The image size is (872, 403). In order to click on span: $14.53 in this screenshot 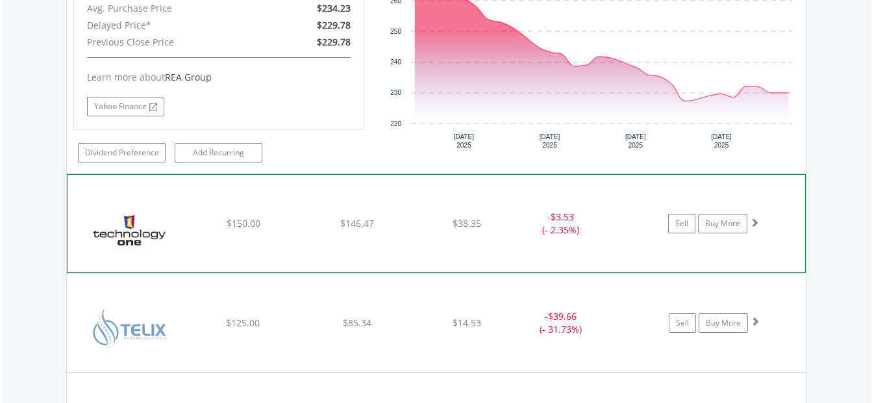, I will do `click(467, 322)`.